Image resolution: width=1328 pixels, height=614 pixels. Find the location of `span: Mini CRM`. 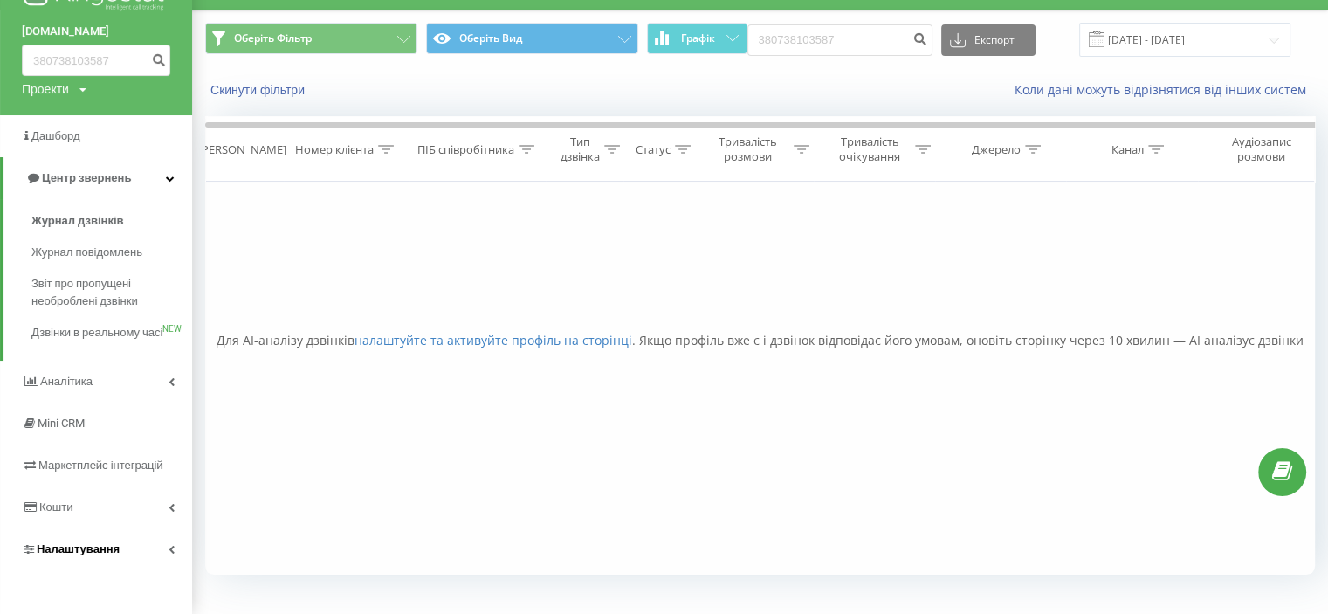

span: Mini CRM is located at coordinates (61, 422).